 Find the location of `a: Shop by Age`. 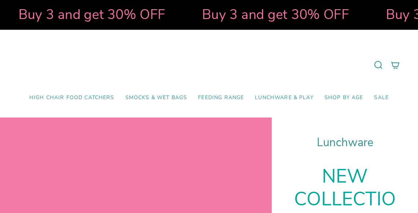

a: Shop by Age is located at coordinates (344, 98).